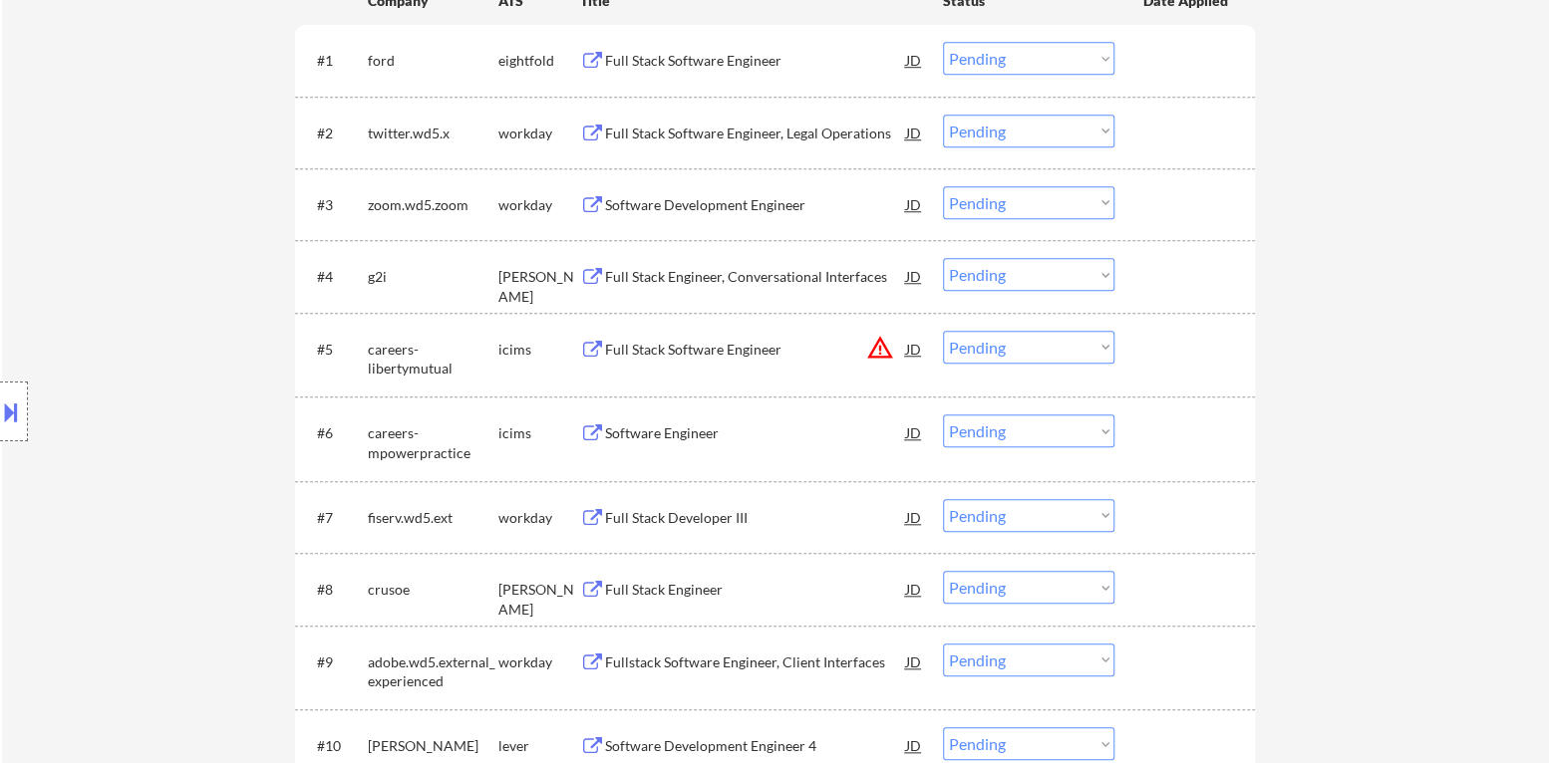 This screenshot has height=763, width=1549. I want to click on div: fiserv.wd5.ext, so click(433, 518).